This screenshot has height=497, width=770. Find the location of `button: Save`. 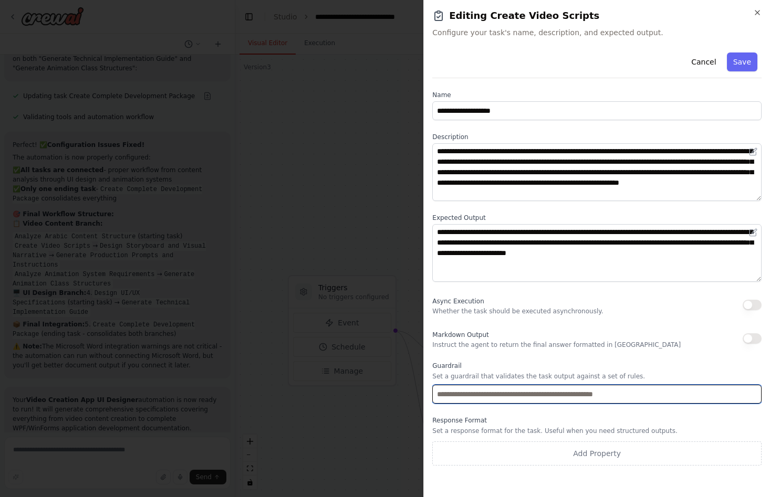

button: Save is located at coordinates (742, 62).